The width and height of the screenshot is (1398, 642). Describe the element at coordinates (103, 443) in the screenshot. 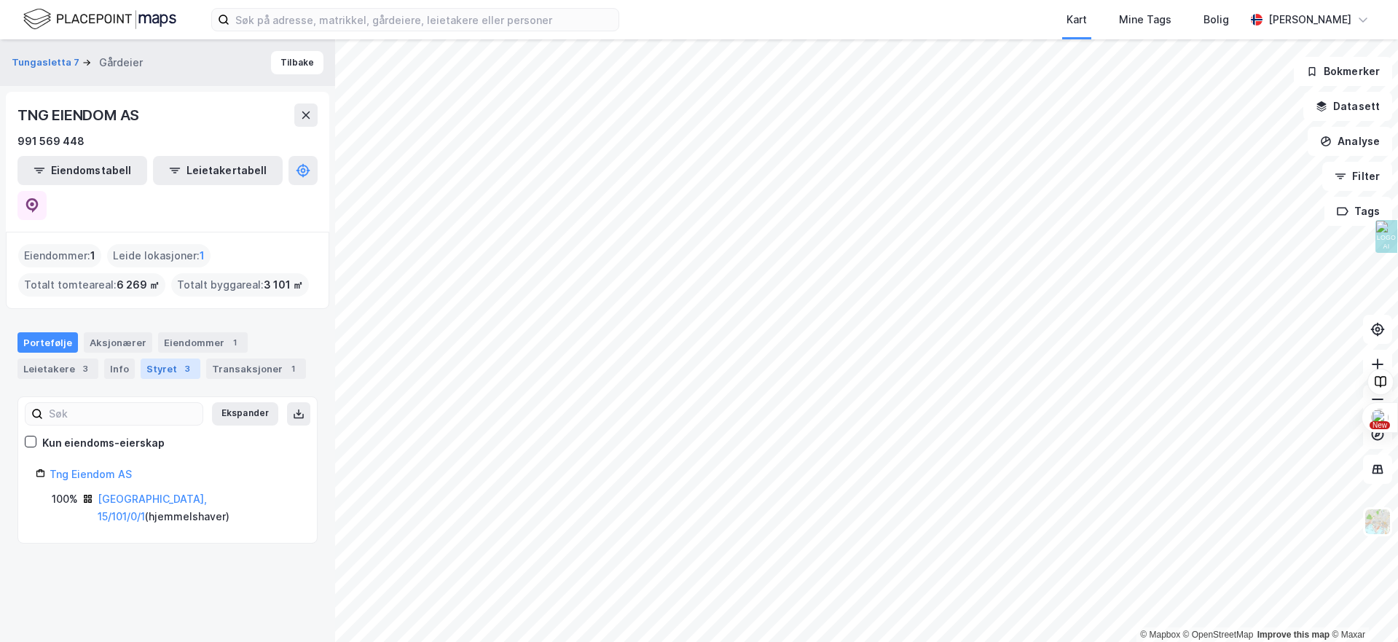

I see `div: Kun eiendoms-eierskap` at that location.